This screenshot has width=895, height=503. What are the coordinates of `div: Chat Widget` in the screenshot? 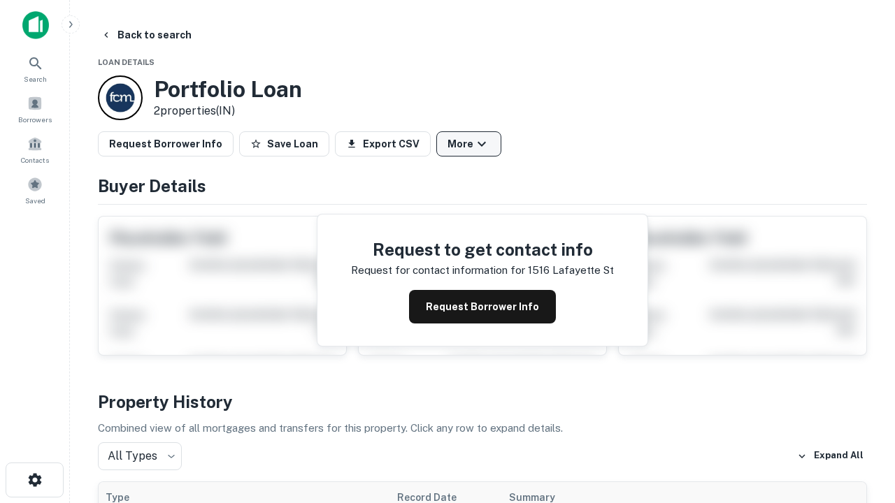 It's located at (860, 380).